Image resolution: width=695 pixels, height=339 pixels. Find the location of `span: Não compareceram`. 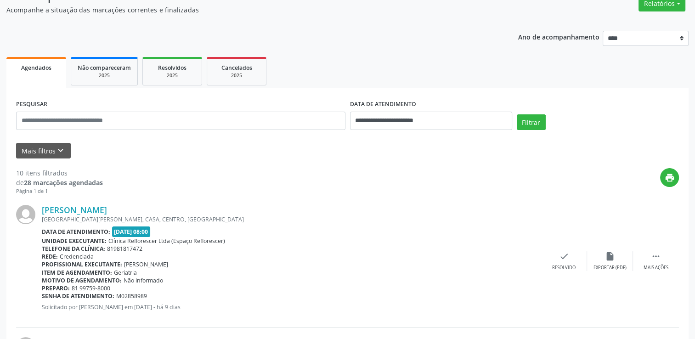

span: Não compareceram is located at coordinates (104, 68).